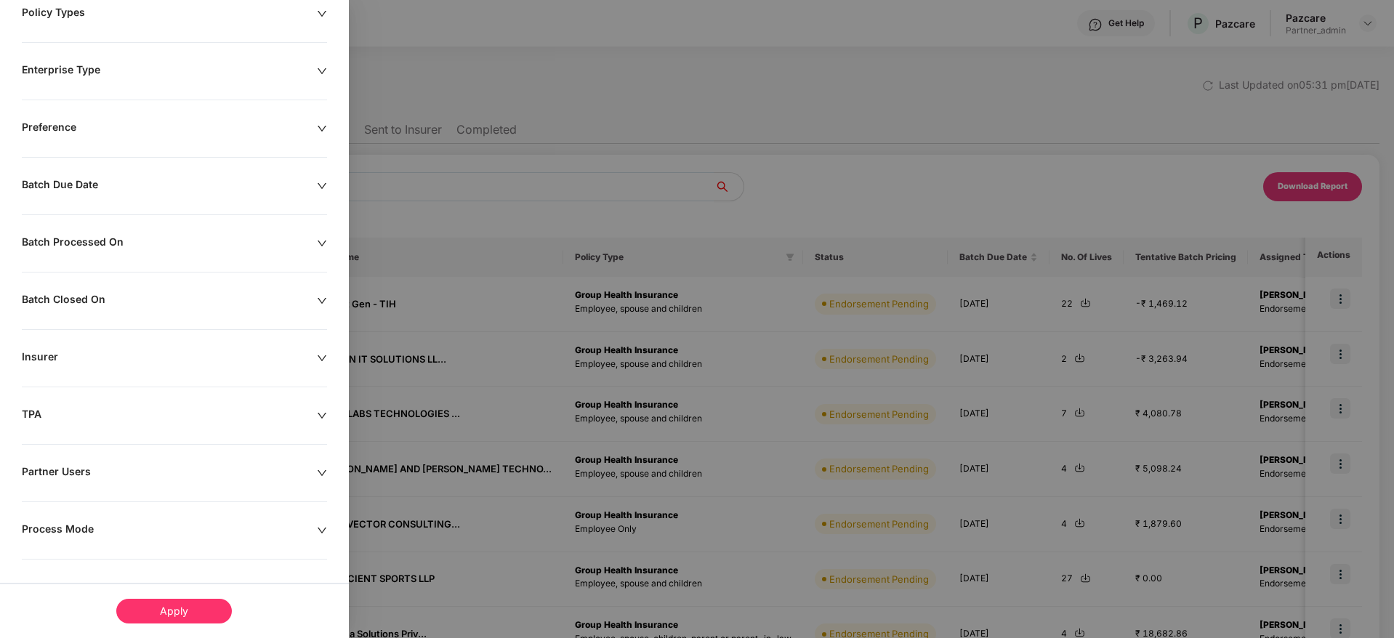  Describe the element at coordinates (169, 14) in the screenshot. I see `div: Policy Types` at that location.